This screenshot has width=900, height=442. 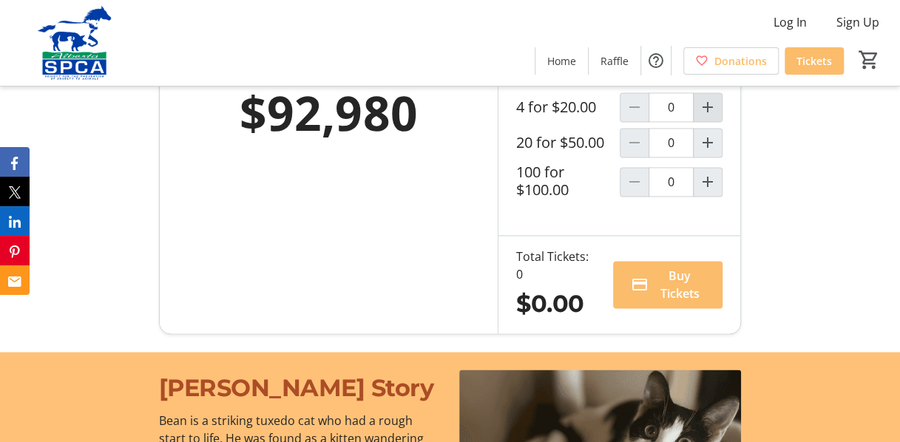 What do you see at coordinates (560, 143) in the screenshot?
I see `label: 20 for $50.00` at bounding box center [560, 143].